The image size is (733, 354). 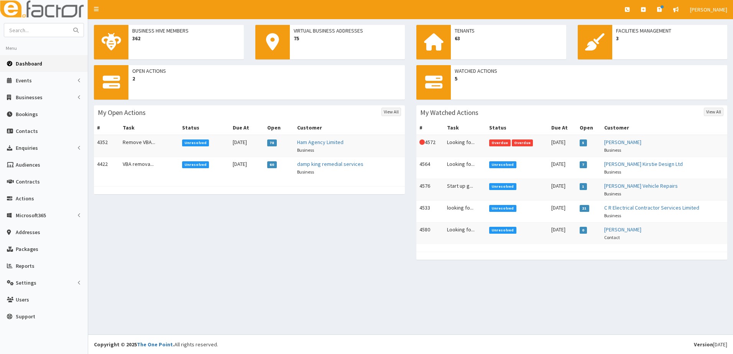 What do you see at coordinates (24, 81) in the screenshot?
I see `span: Events` at bounding box center [24, 81].